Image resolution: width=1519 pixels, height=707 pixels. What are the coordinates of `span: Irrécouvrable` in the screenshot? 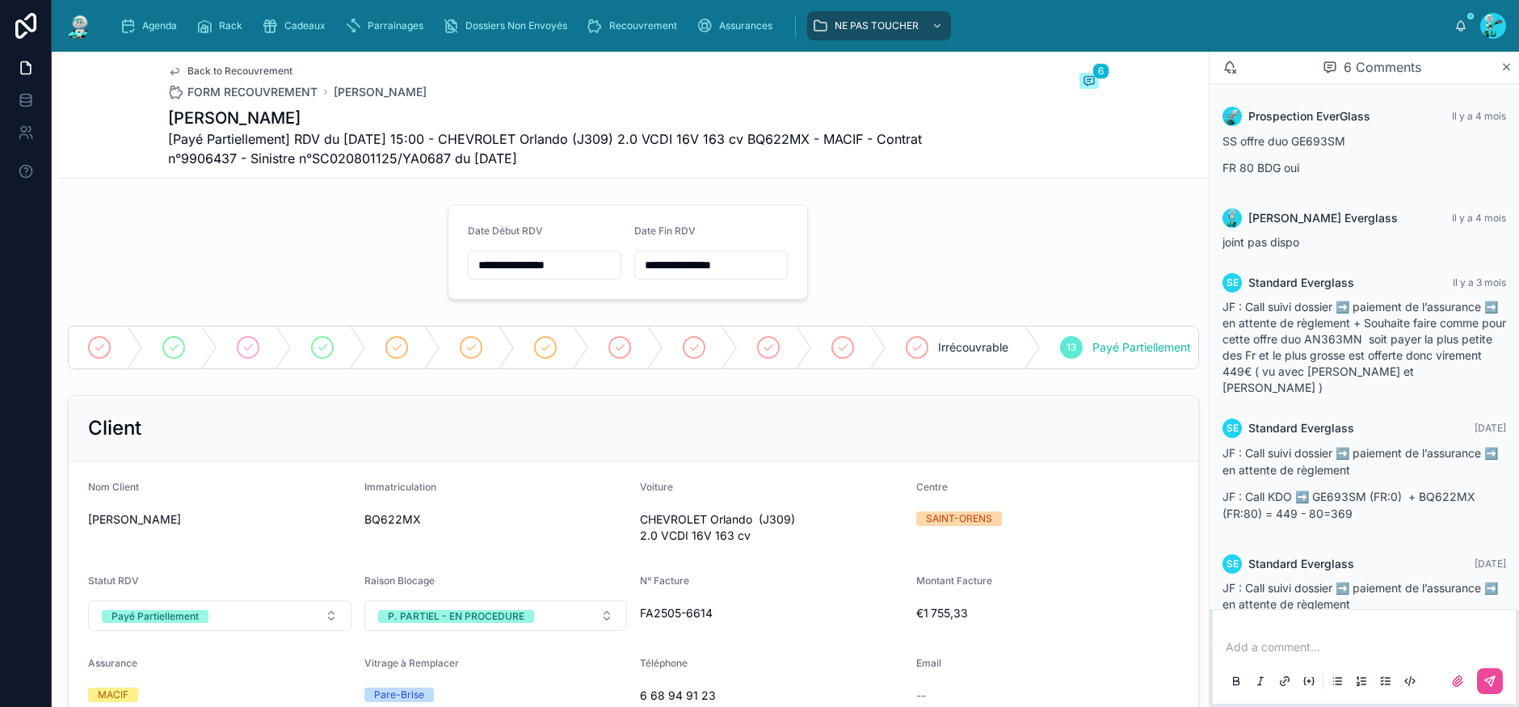 It's located at (973, 348).